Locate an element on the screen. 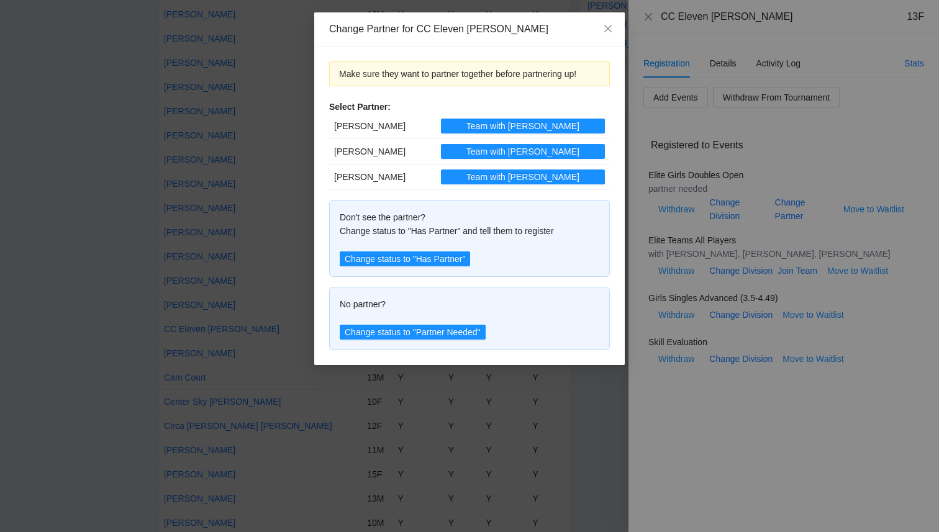  button: Change status to "Has Partner" is located at coordinates (405, 259).